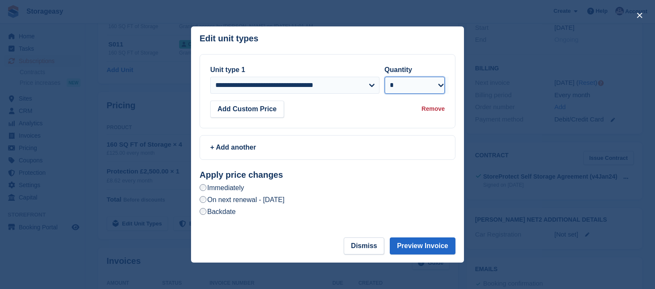  Describe the element at coordinates (399, 70) in the screenshot. I see `label: Quantity` at that location.